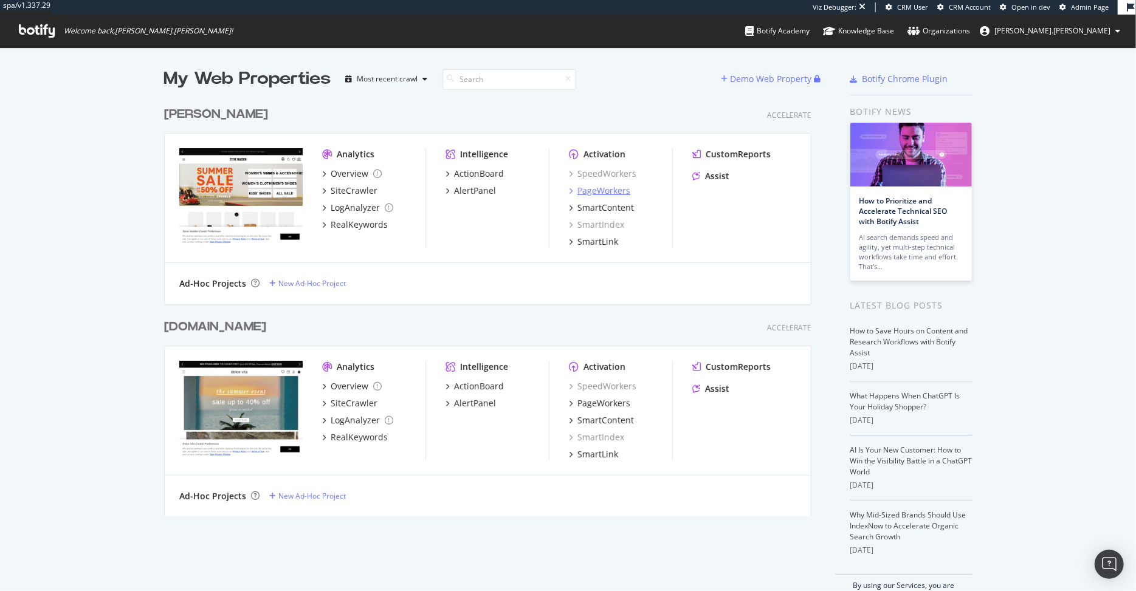 This screenshot has height=591, width=1136. I want to click on a: How to Prioritize and Accelerate Technical SEO with Botify Assist, so click(903, 211).